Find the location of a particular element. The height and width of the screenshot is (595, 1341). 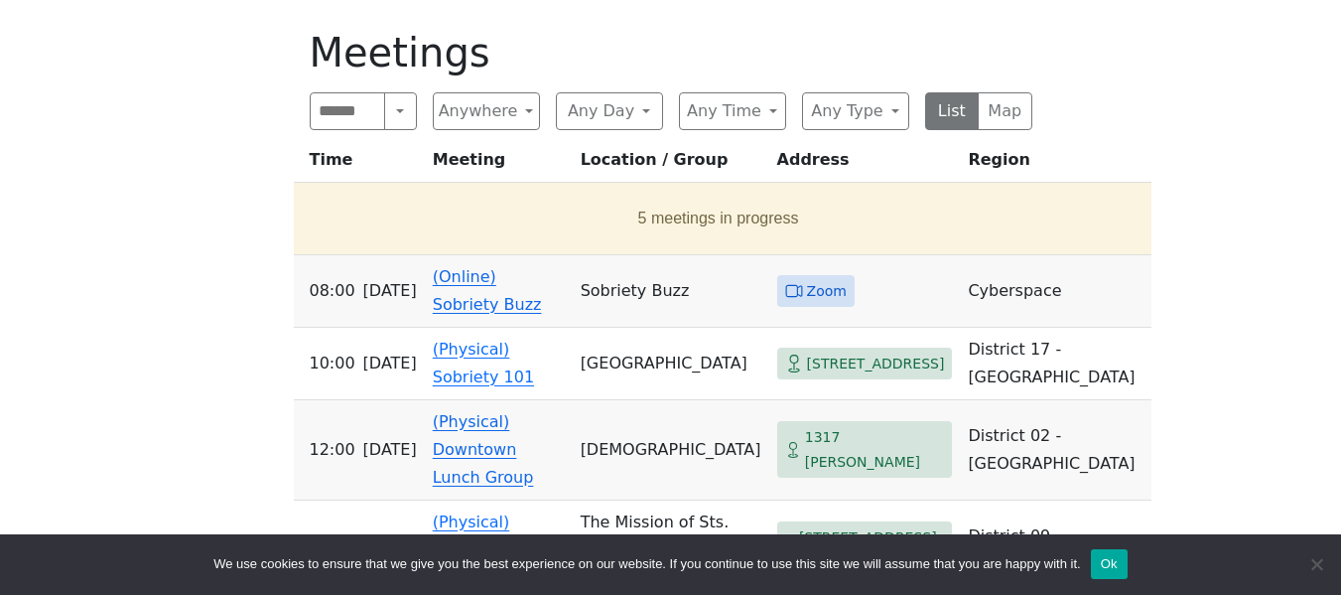

td: Cyberspace is located at coordinates (1055, 291).